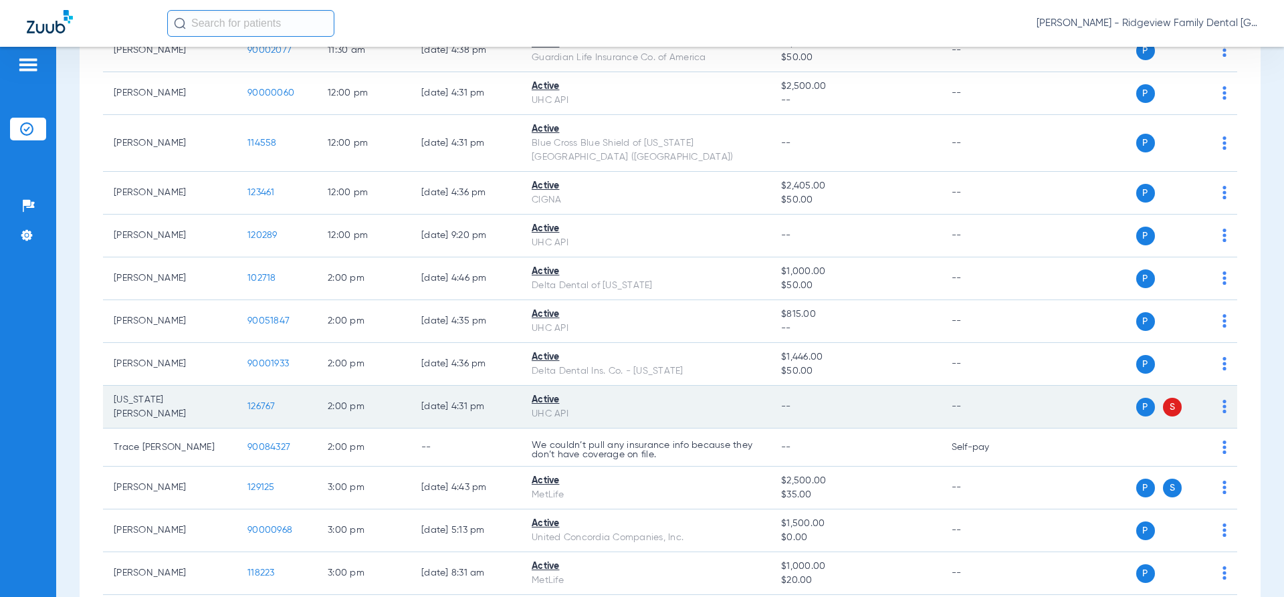  I want to click on span: 90000968, so click(269, 530).